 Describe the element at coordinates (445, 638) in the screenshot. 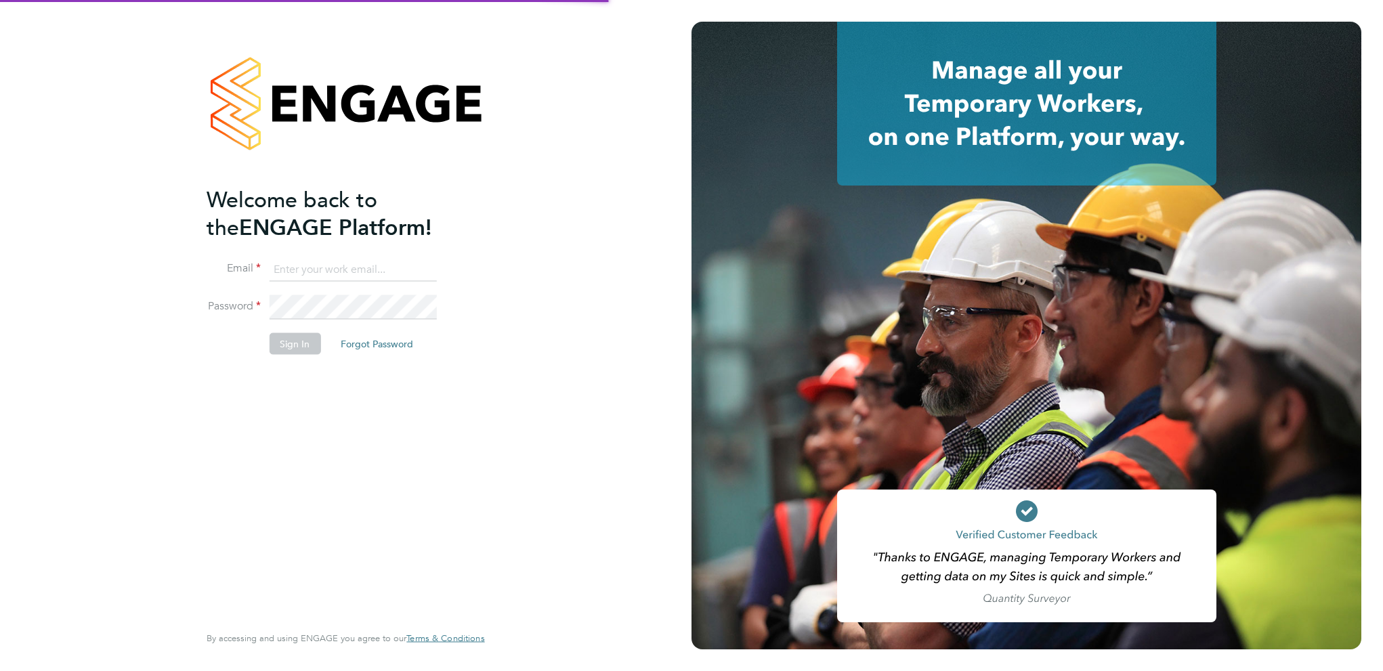

I see `span: Terms & Conditions` at that location.